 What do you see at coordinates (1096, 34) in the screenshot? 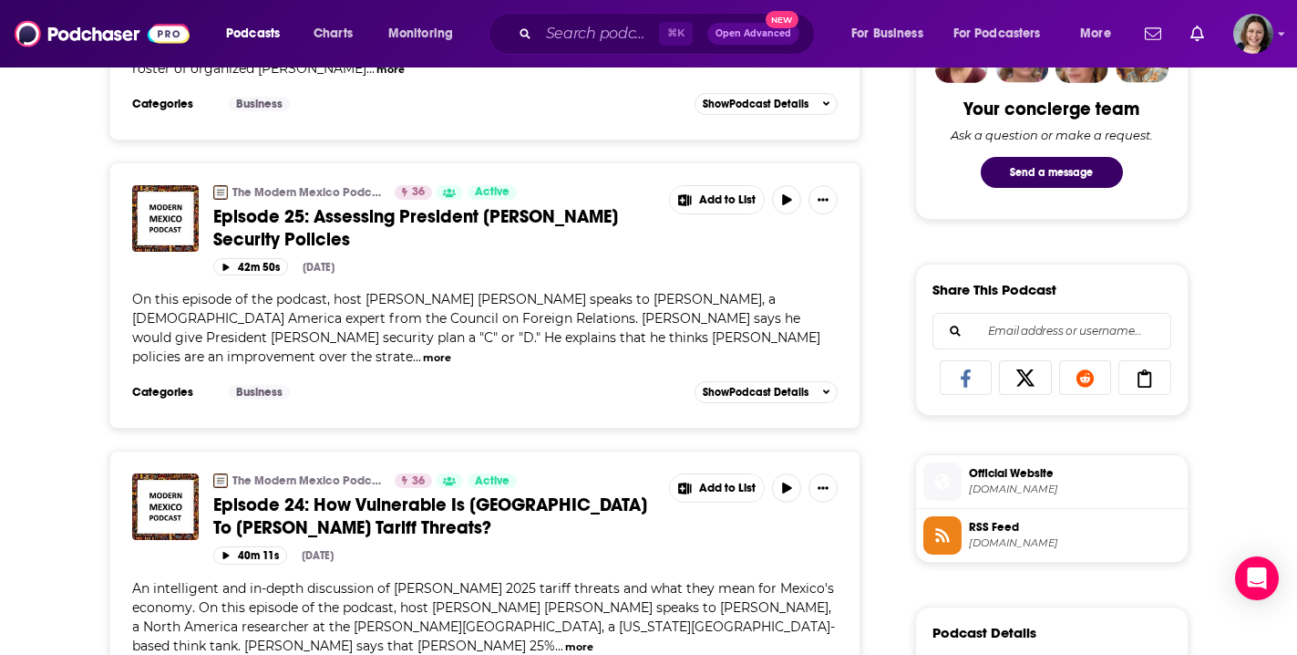
I see `span: More` at bounding box center [1096, 34].